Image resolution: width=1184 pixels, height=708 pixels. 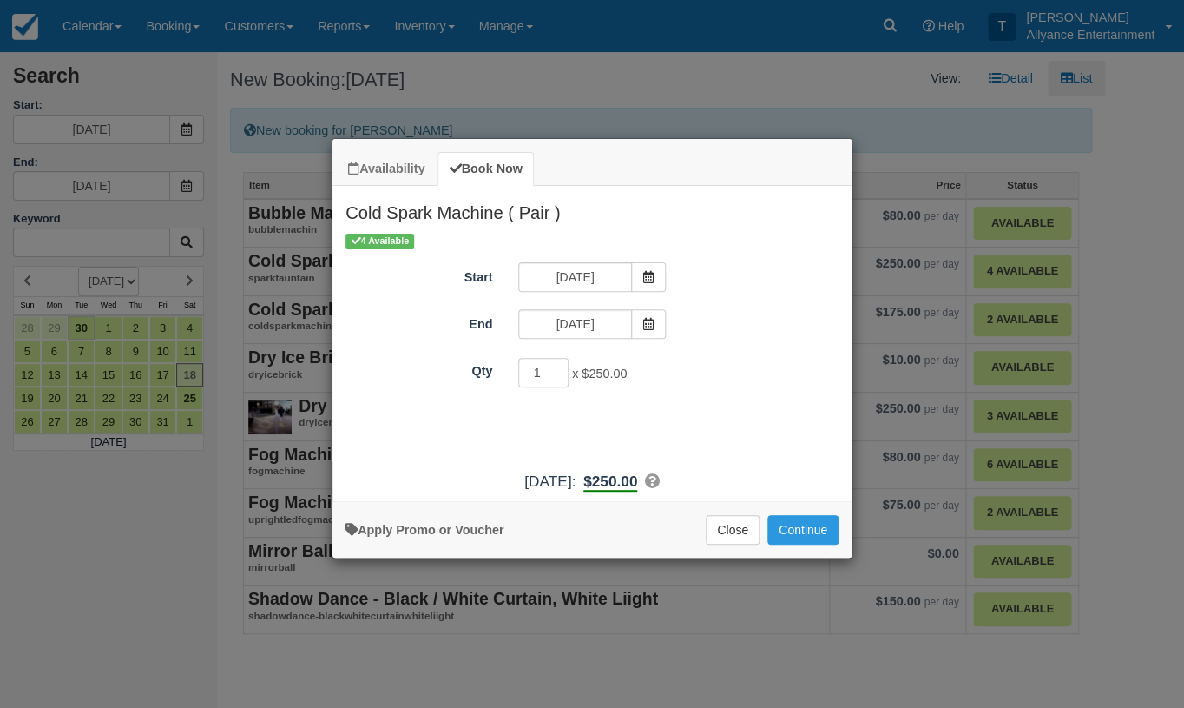 What do you see at coordinates (379, 240) in the screenshot?
I see `span: 4 Available` at bounding box center [379, 240].